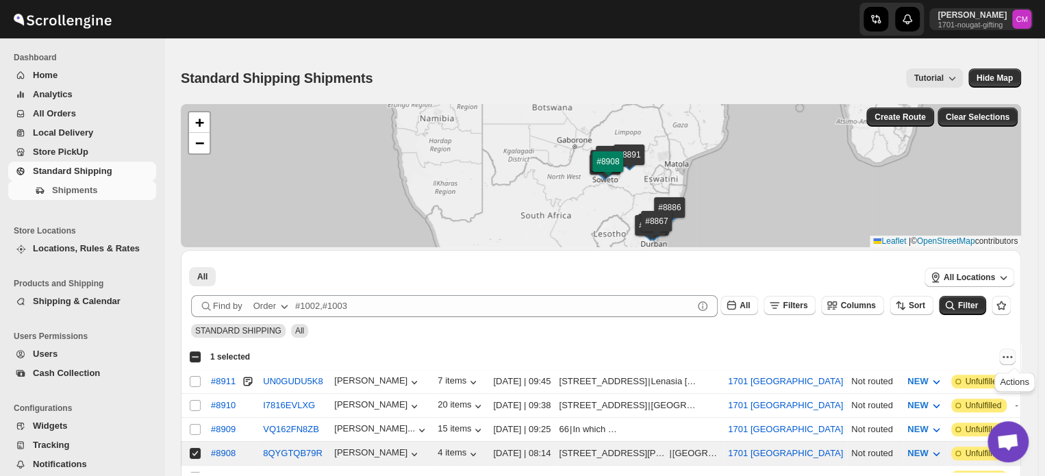 The width and height of the screenshot is (1045, 476). I want to click on span: Widgets, so click(50, 425).